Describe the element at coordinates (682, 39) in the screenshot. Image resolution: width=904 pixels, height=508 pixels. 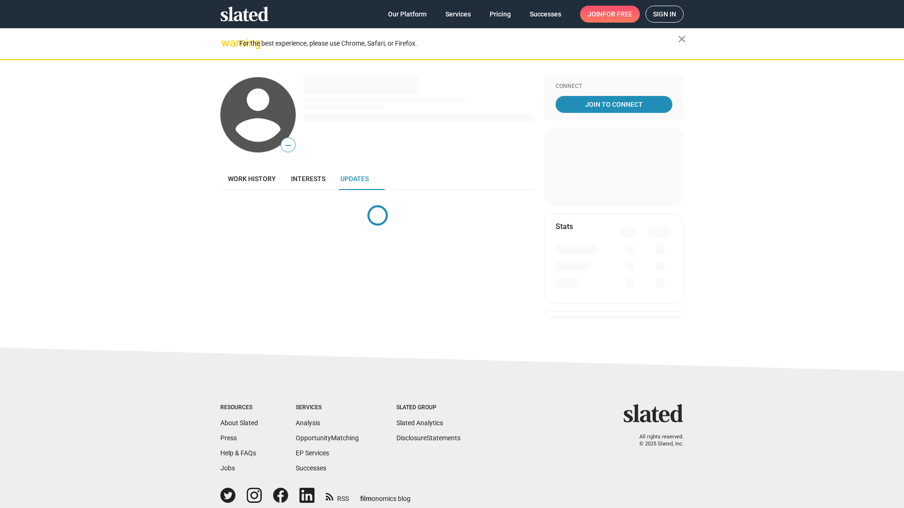
I see `mat-icon: close` at that location.